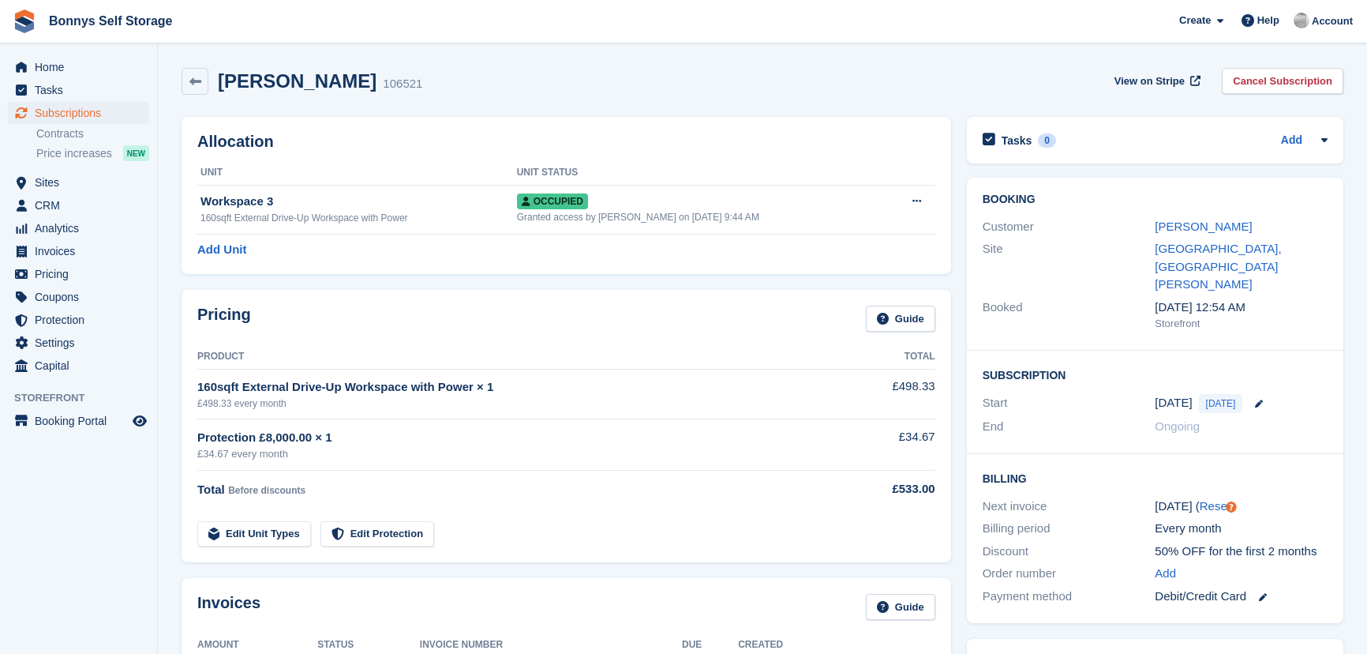 This screenshot has width=1367, height=654. Describe the element at coordinates (519, 403) in the screenshot. I see `div: £498.33 every month` at that location.